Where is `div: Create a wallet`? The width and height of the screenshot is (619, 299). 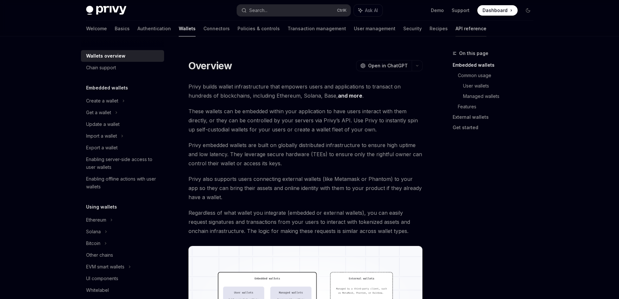
div: Create a wallet is located at coordinates (102, 101).